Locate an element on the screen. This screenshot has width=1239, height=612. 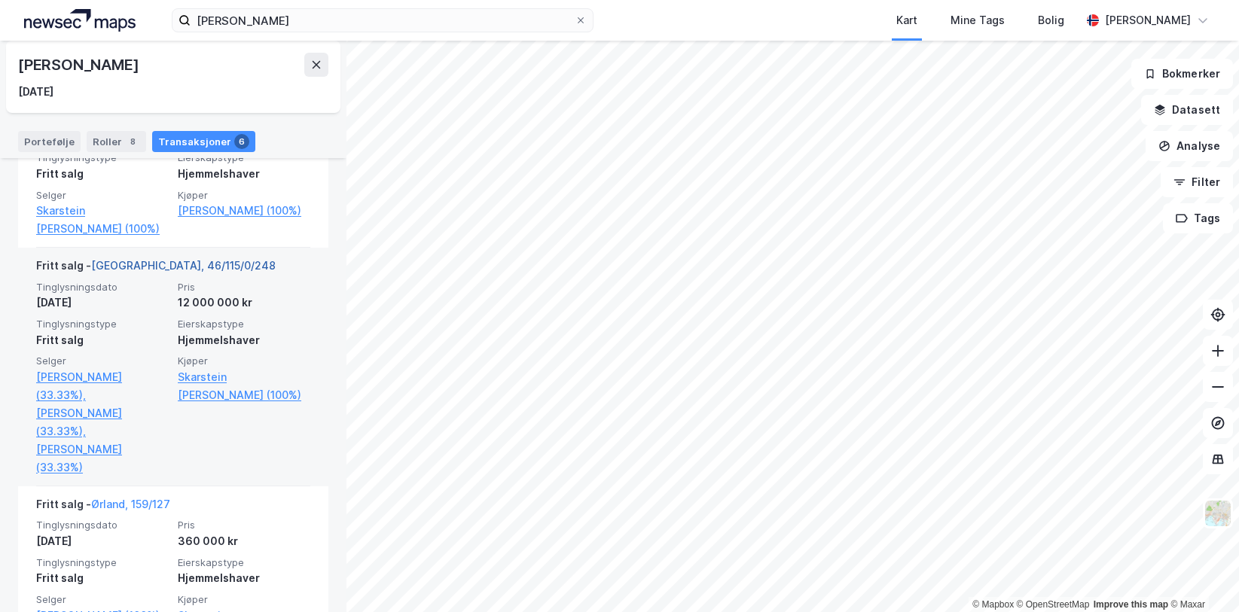
button: Analyse is located at coordinates (1190, 146).